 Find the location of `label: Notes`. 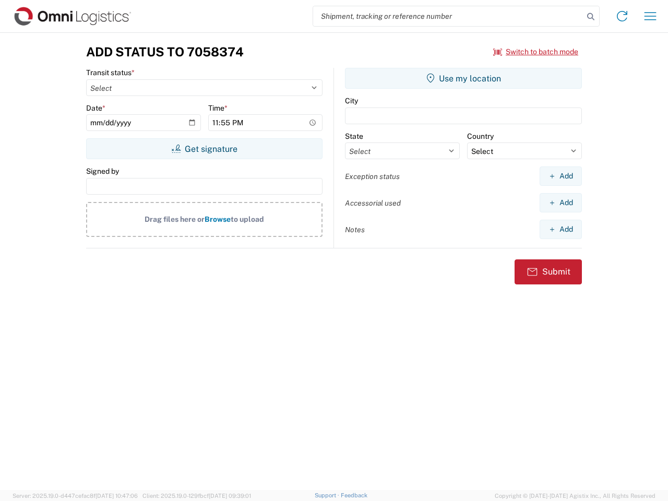

label: Notes is located at coordinates (355, 230).